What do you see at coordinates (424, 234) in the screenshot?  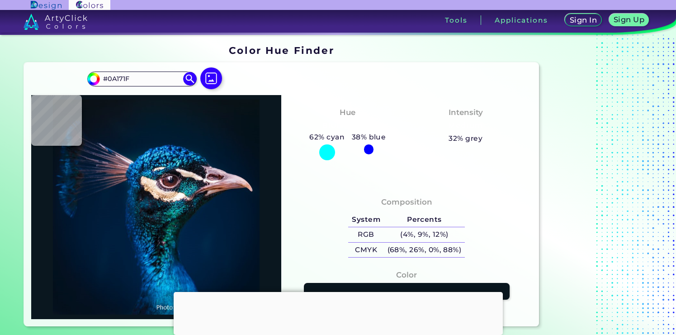 I see `h5: (4%, 9%, 12%)` at bounding box center [424, 234].